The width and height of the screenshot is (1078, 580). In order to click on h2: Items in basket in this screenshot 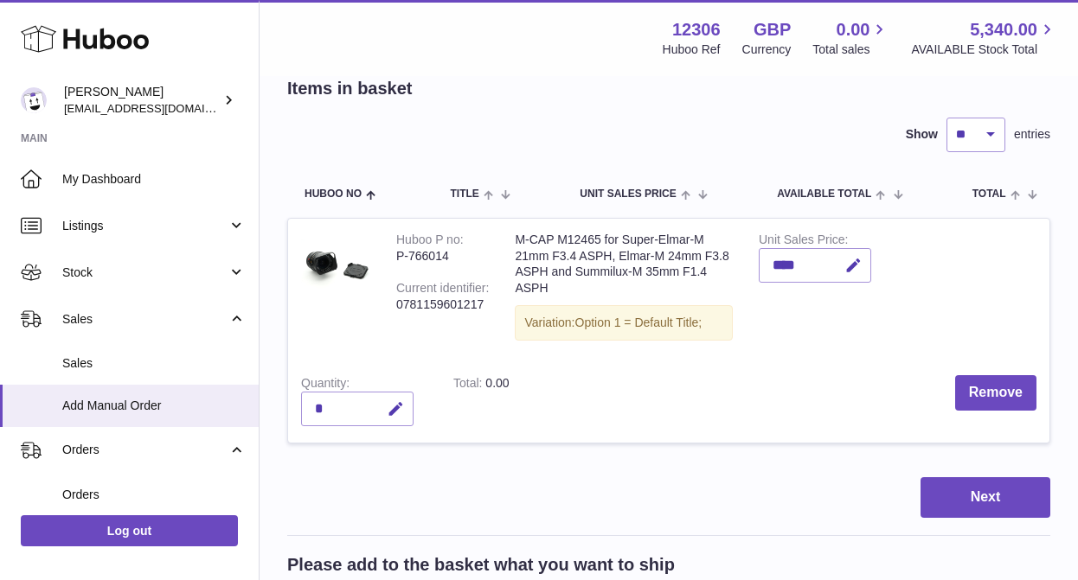, I will do `click(349, 88)`.